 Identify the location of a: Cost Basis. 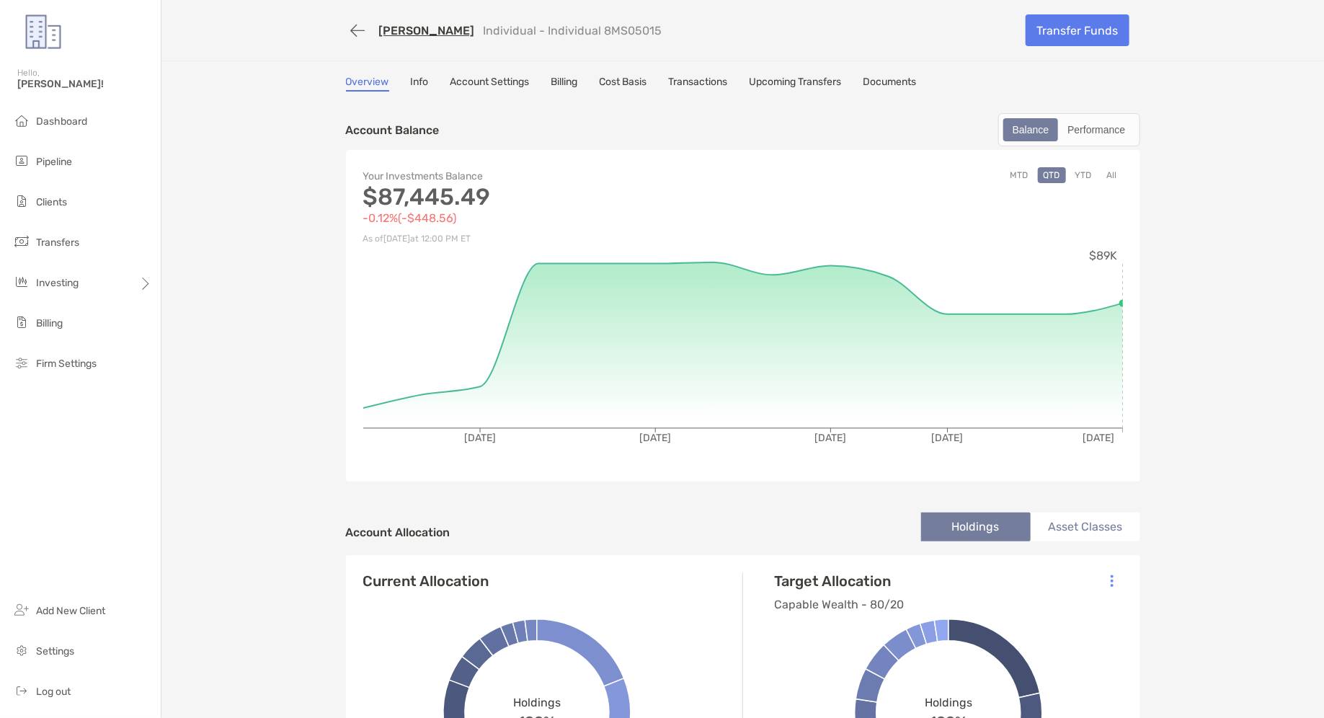
(623, 84).